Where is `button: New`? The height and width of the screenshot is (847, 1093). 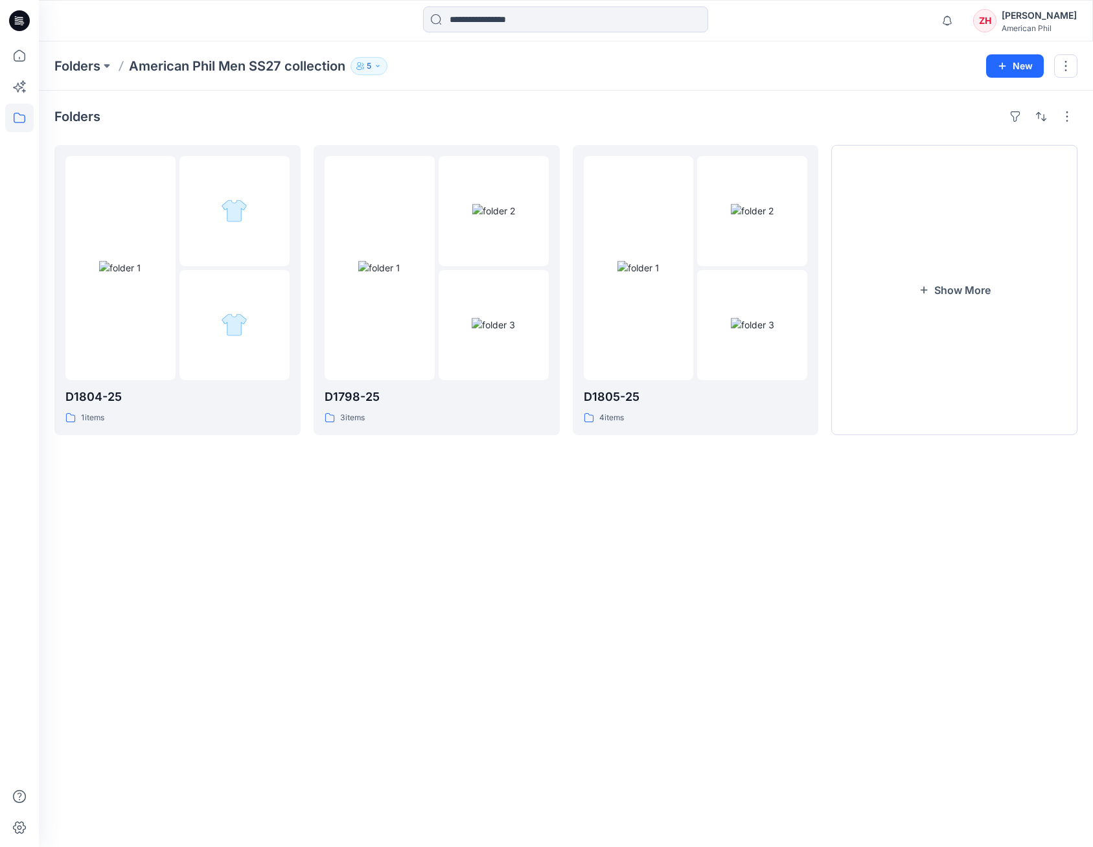 button: New is located at coordinates (1014, 66).